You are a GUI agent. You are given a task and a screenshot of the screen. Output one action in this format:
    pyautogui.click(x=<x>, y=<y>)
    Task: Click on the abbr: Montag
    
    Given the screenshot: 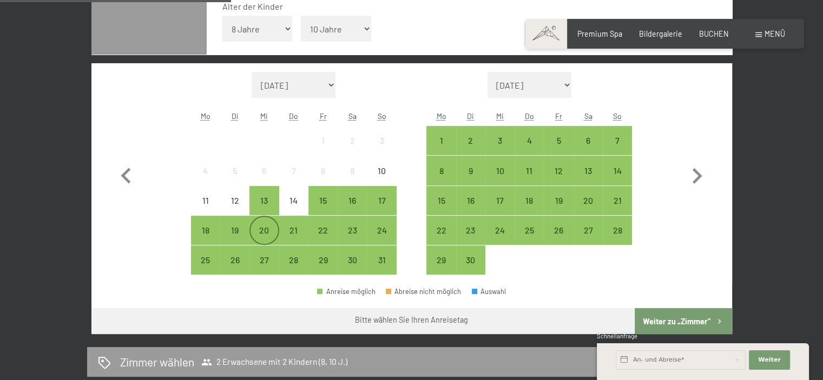 What is the action you would take?
    pyautogui.click(x=206, y=116)
    